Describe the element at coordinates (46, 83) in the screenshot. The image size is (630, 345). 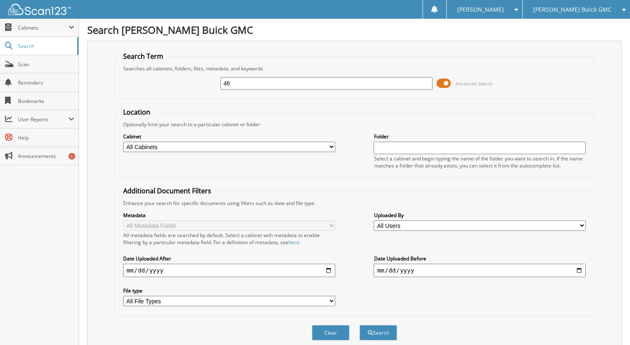
I see `span: Reminders` at that location.